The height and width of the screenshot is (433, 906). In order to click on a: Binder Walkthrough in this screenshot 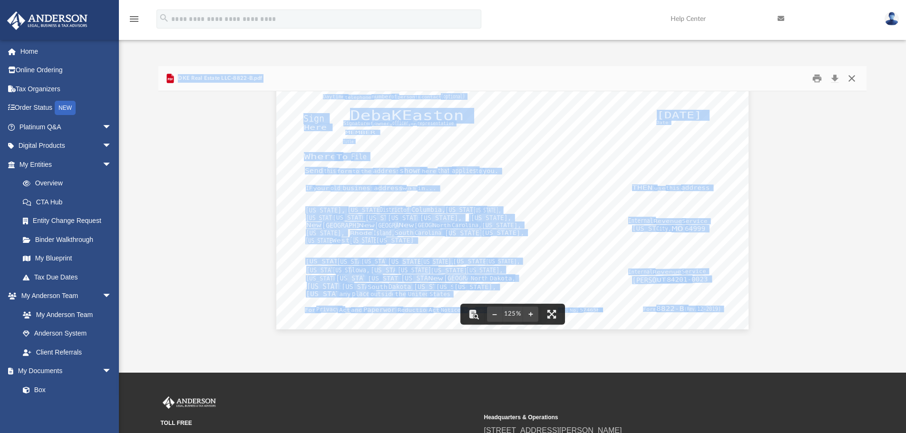, I will do `click(69, 240)`.